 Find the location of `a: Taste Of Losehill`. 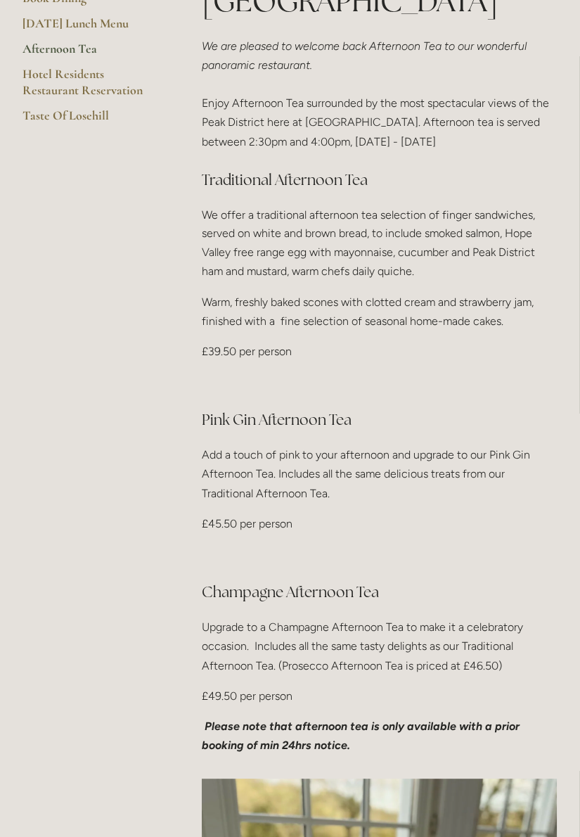

a: Taste Of Losehill is located at coordinates (89, 120).